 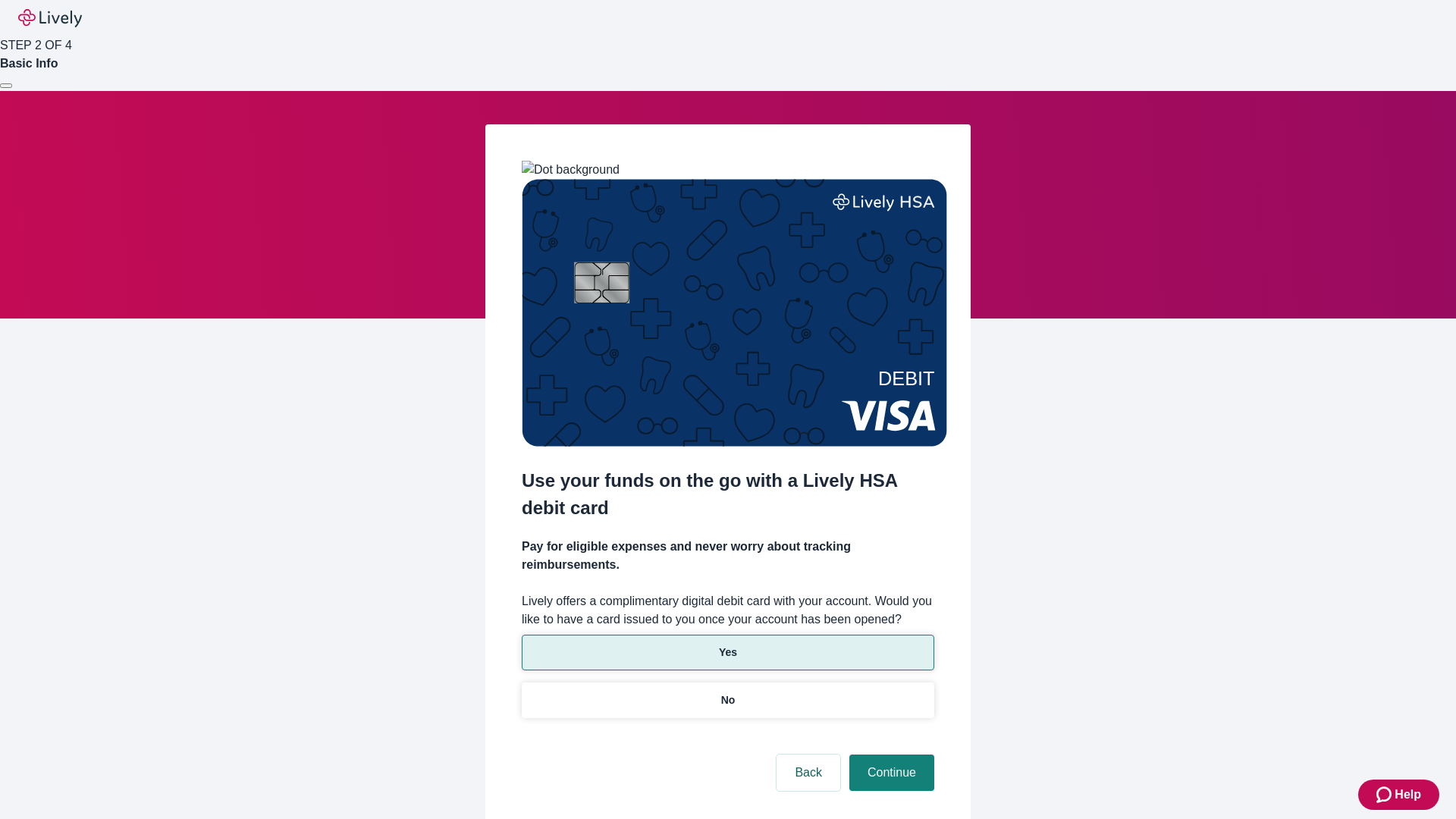 What do you see at coordinates (728, 610) in the screenshot?
I see `label: Lively offers a complimentary digital debit card with your account. Would you like to have a card...` at bounding box center [728, 610].